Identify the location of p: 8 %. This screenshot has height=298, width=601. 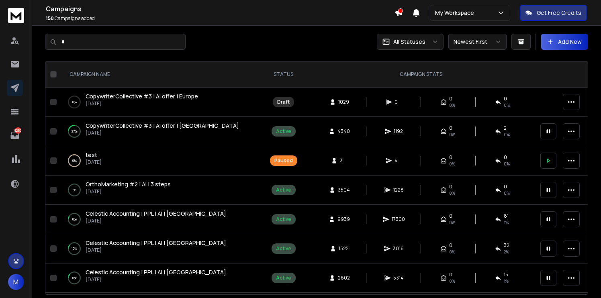
(74, 219).